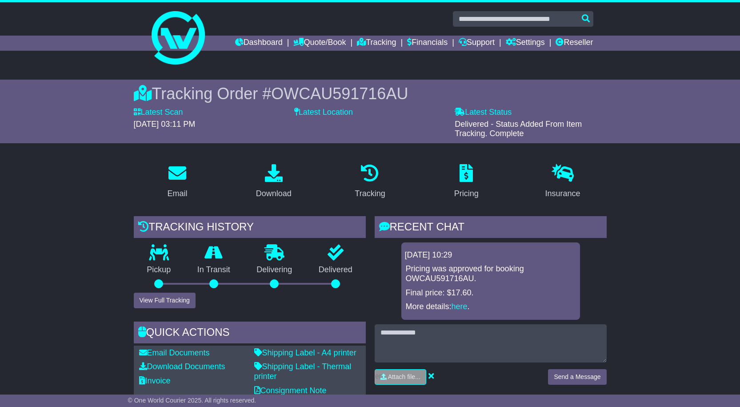  I want to click on div: Insurance, so click(563, 193).